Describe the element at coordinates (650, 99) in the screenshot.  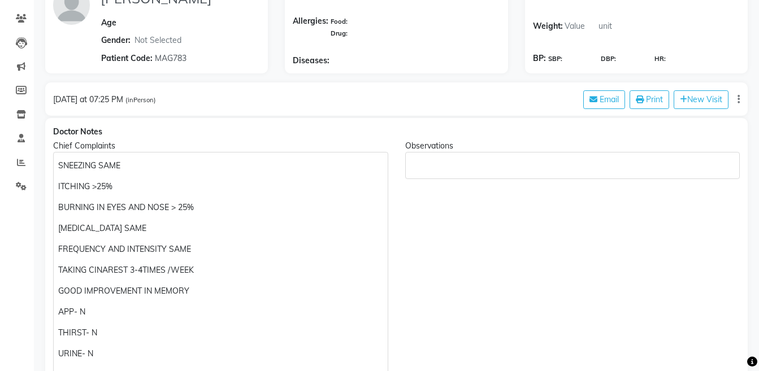
I see `button: Print` at that location.